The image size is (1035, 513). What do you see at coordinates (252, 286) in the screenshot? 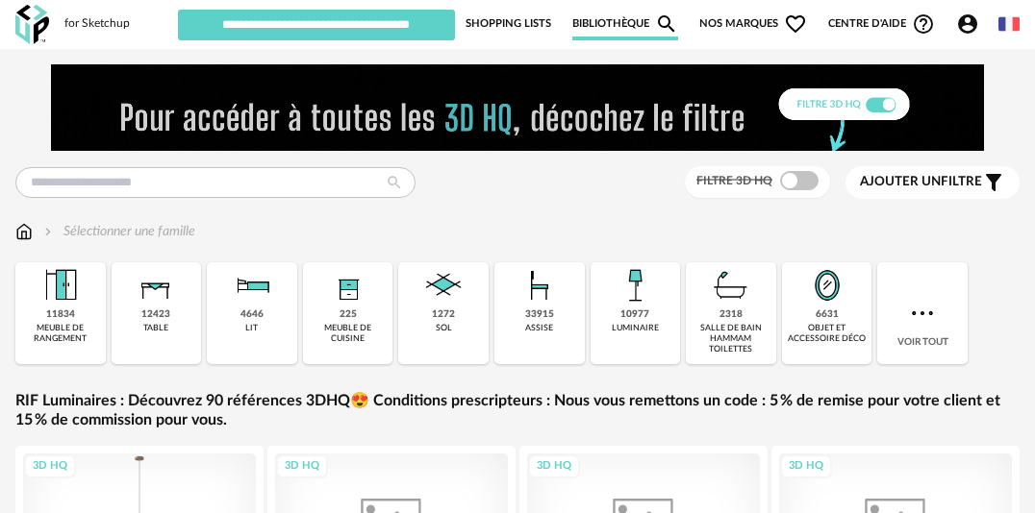
I see `img: Literie.png` at bounding box center [252, 286].